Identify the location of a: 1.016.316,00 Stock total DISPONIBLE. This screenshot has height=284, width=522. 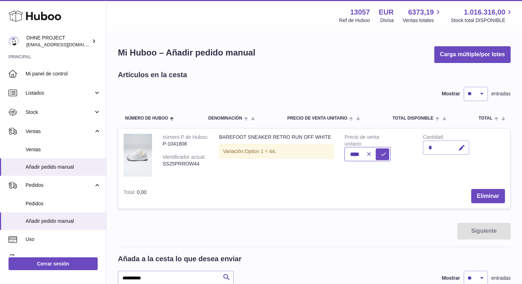
(483, 16).